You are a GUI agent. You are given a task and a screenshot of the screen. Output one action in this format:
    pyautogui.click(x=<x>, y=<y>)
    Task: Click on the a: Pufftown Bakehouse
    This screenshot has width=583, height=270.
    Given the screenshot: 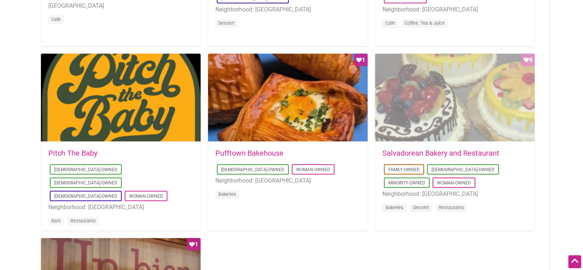 What is the action you would take?
    pyautogui.click(x=249, y=153)
    